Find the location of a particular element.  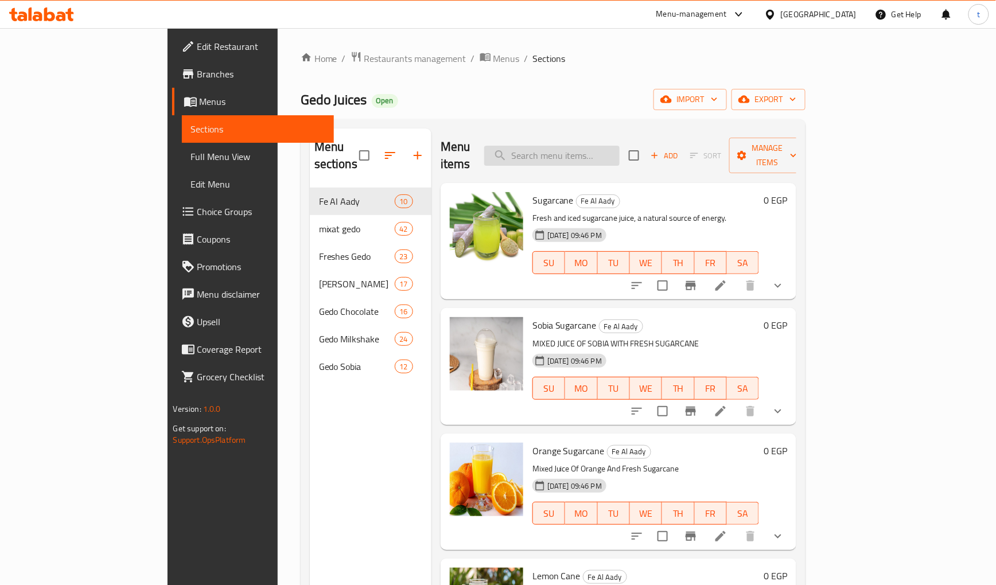

span: Full Menu View is located at coordinates (257, 157).